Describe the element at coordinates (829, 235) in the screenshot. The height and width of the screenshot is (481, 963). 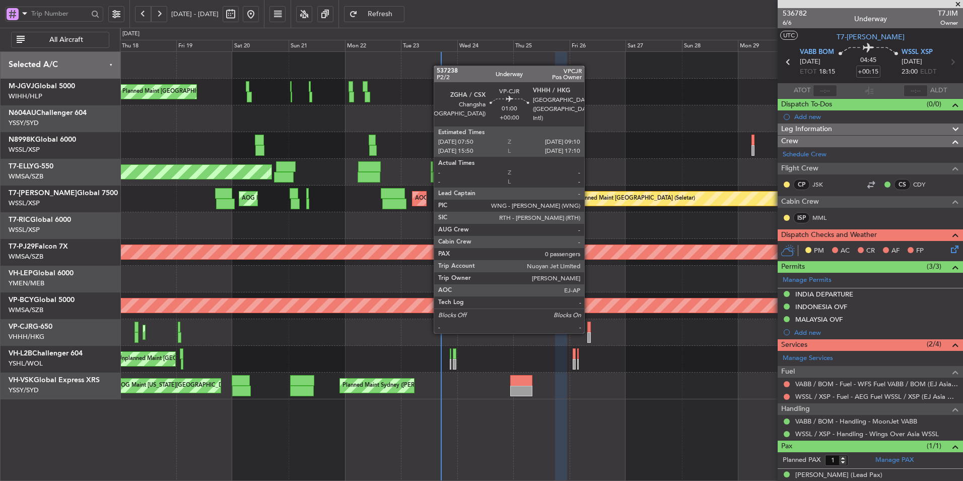
I see `span: Dispatch Checks and Weather` at that location.